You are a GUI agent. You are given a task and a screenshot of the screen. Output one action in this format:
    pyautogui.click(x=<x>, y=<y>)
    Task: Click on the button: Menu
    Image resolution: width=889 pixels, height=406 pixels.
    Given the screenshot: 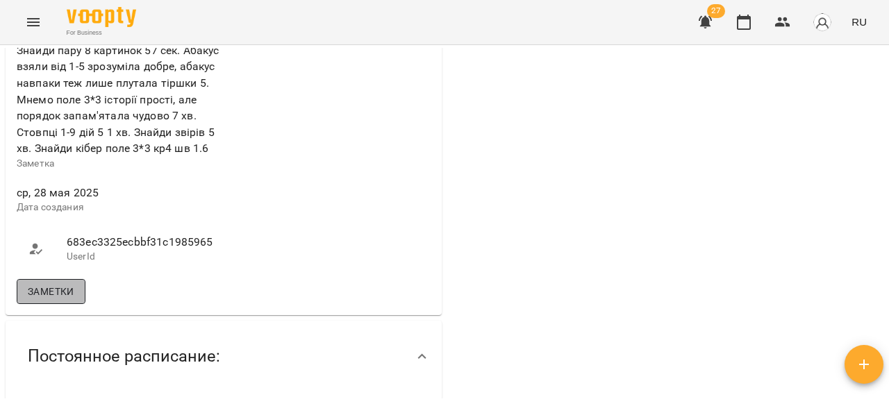 What is the action you would take?
    pyautogui.click(x=33, y=22)
    